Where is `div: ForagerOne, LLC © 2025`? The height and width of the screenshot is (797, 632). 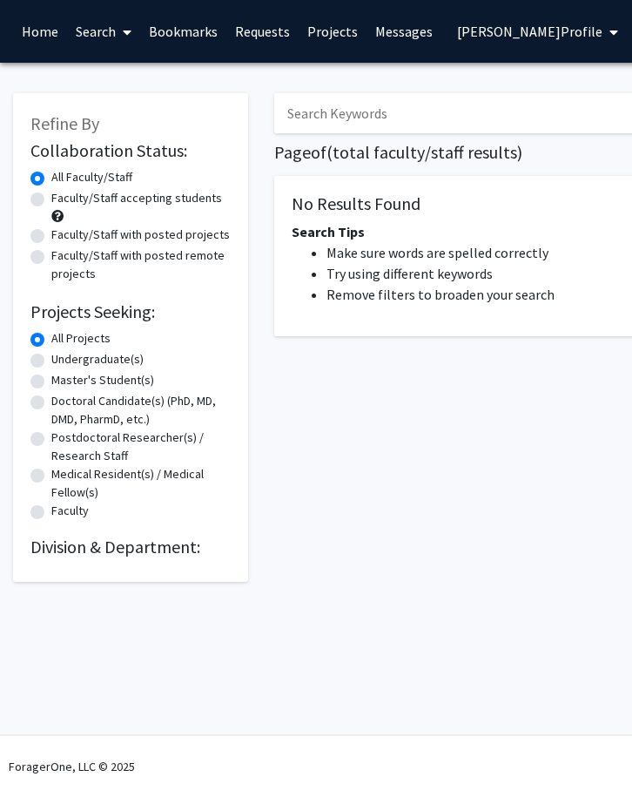 div: ForagerOne, LLC © 2025 is located at coordinates (71, 766).